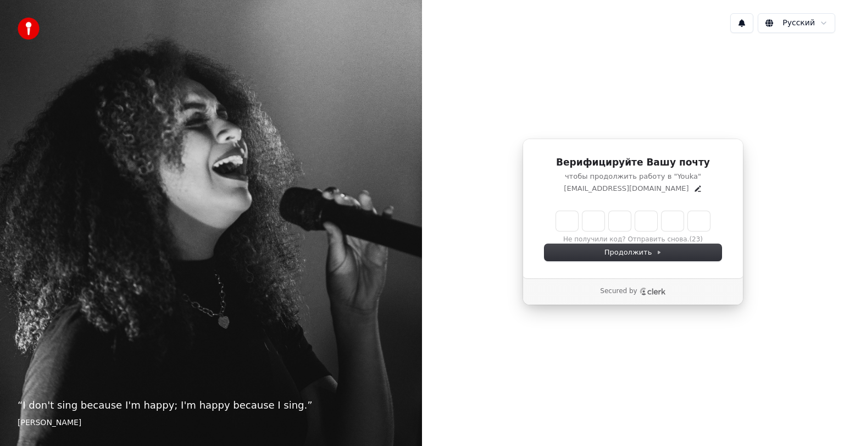 The image size is (844, 446). I want to click on a: Clerk logo, so click(653, 291).